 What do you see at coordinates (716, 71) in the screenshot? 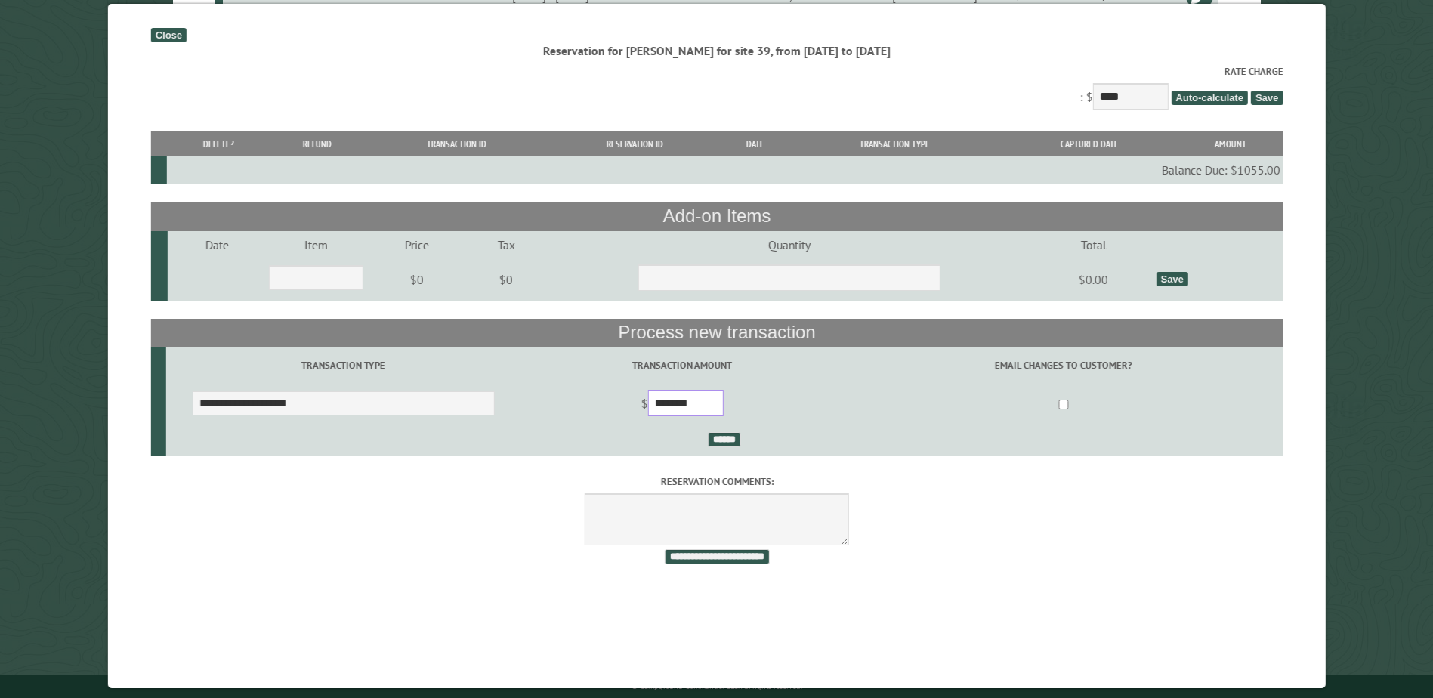
I see `label: Rate Charge` at bounding box center [716, 71].